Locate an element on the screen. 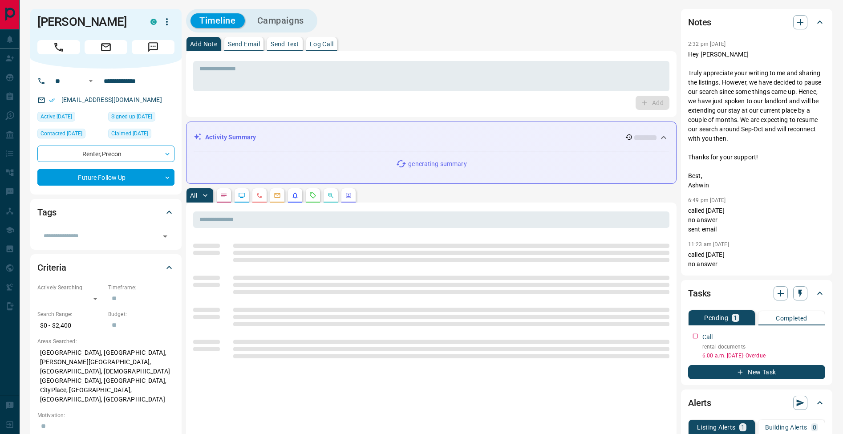  div: Sat Oct 15 2022 is located at coordinates (141, 118).